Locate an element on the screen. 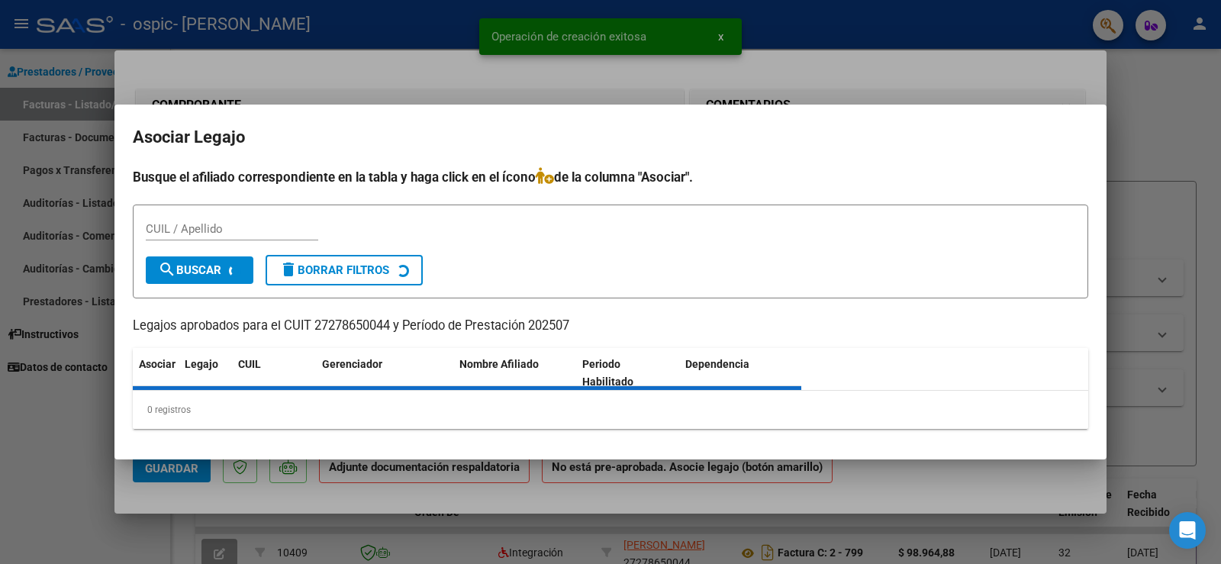  span: Dependencia is located at coordinates (717, 364).